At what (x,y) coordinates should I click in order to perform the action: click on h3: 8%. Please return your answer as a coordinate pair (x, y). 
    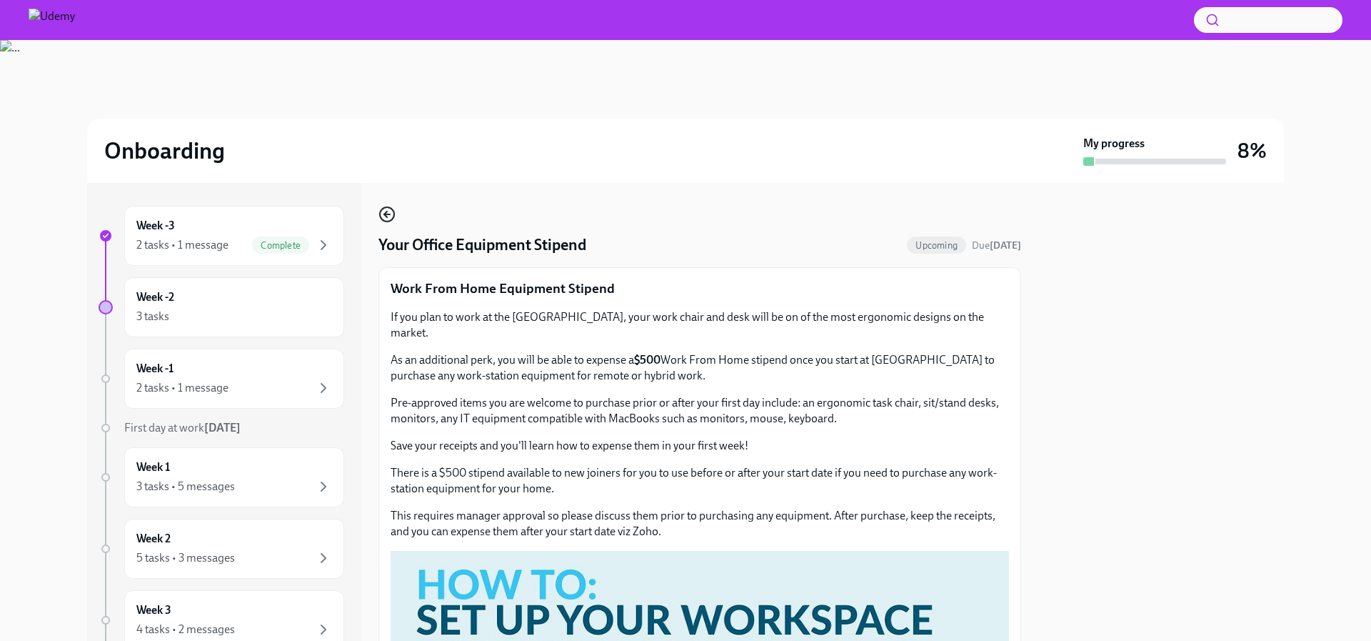
    Looking at the image, I should click on (1252, 151).